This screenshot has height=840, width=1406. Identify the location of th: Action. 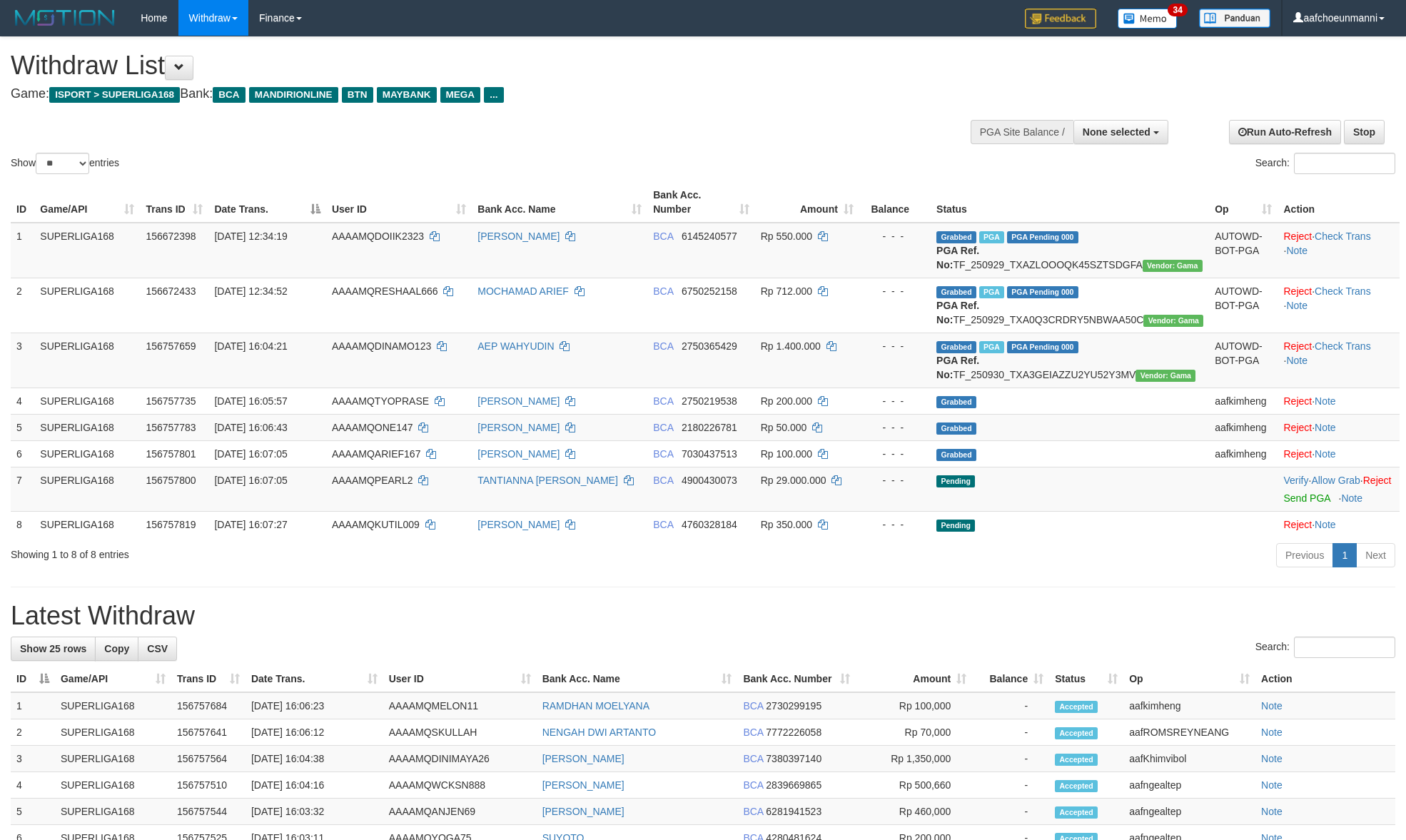
(1325, 679).